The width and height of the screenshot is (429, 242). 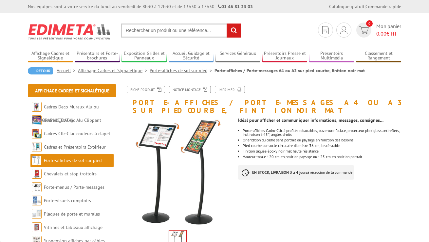 I want to click on img: Edimeta, so click(x=69, y=32).